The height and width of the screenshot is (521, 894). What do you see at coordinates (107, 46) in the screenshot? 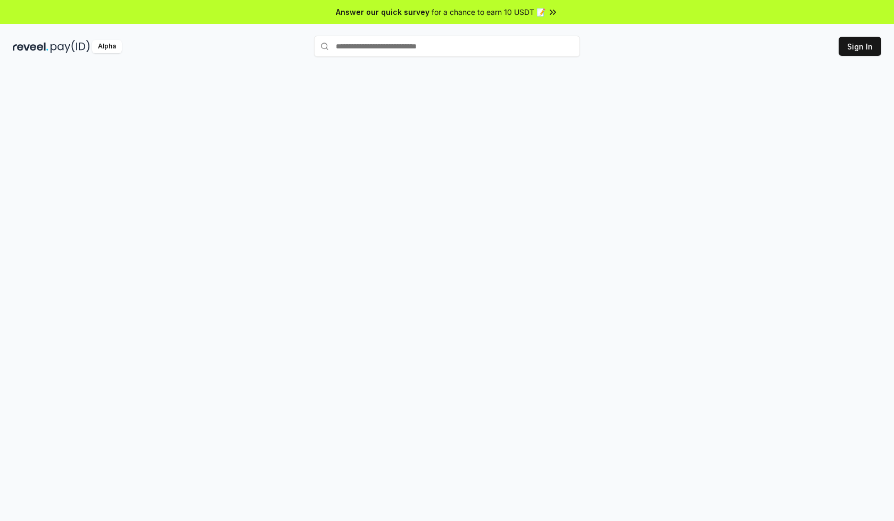
I see `div: Alpha` at bounding box center [107, 46].